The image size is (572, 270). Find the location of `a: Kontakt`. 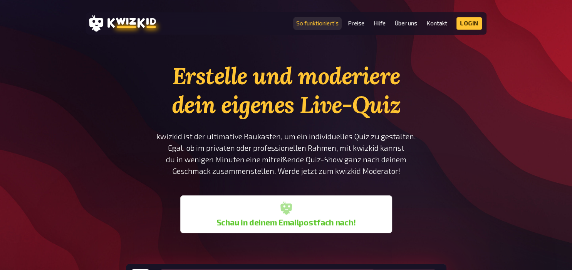

a: Kontakt is located at coordinates (436, 23).